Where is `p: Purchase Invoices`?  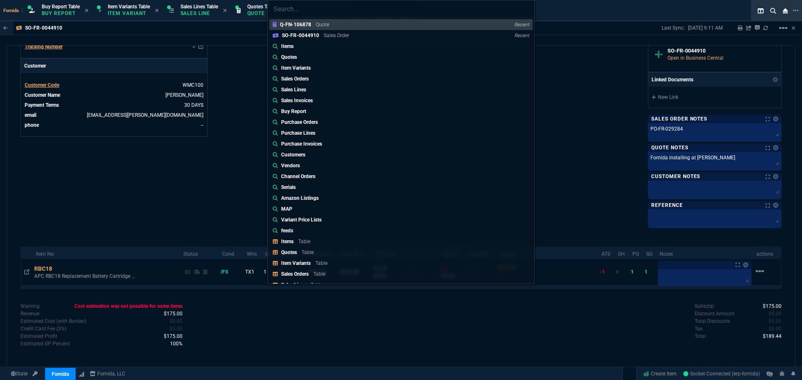
p: Purchase Invoices is located at coordinates (302, 144).